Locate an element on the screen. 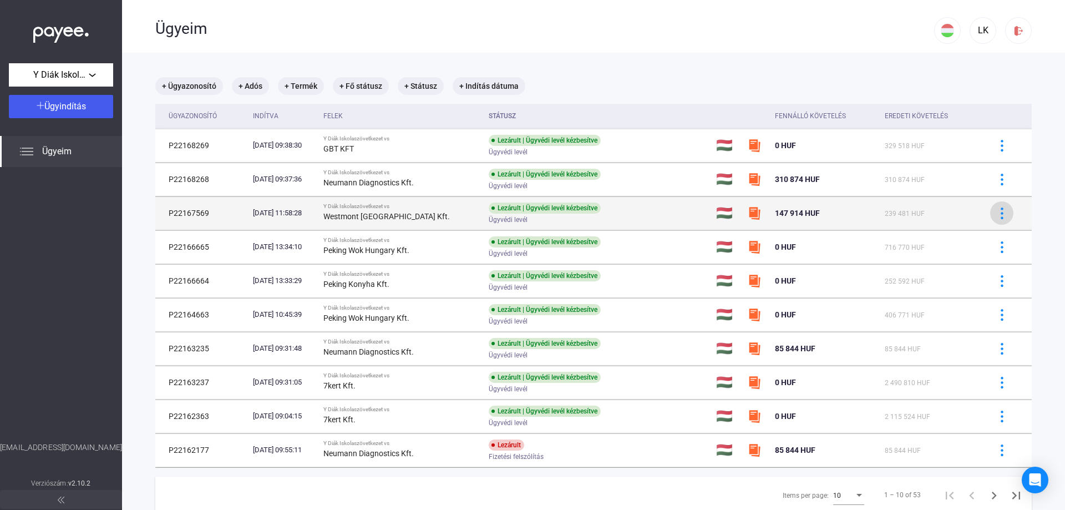 Image resolution: width=1065 pixels, height=510 pixels. td: P22162177 is located at coordinates (202, 450).